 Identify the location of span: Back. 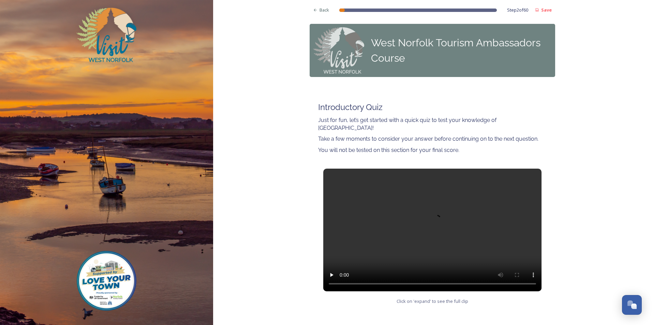
(324, 10).